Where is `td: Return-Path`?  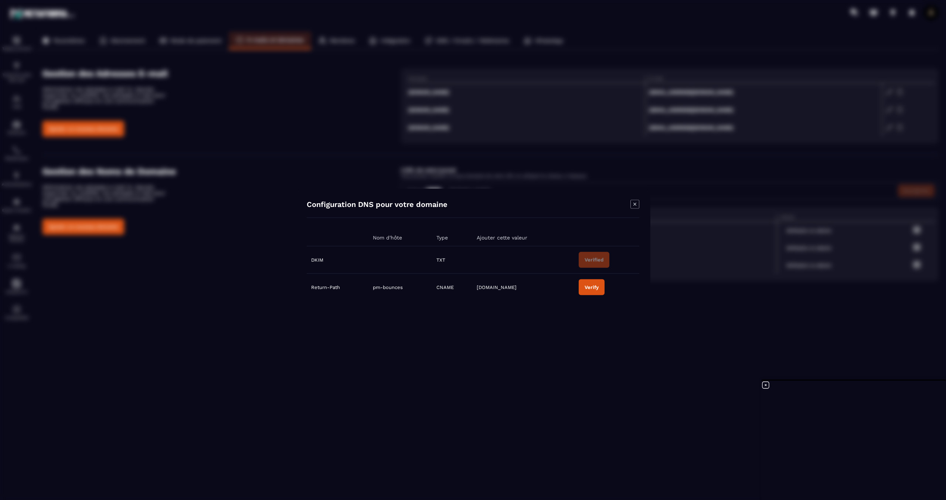
td: Return-Path is located at coordinates (337, 287).